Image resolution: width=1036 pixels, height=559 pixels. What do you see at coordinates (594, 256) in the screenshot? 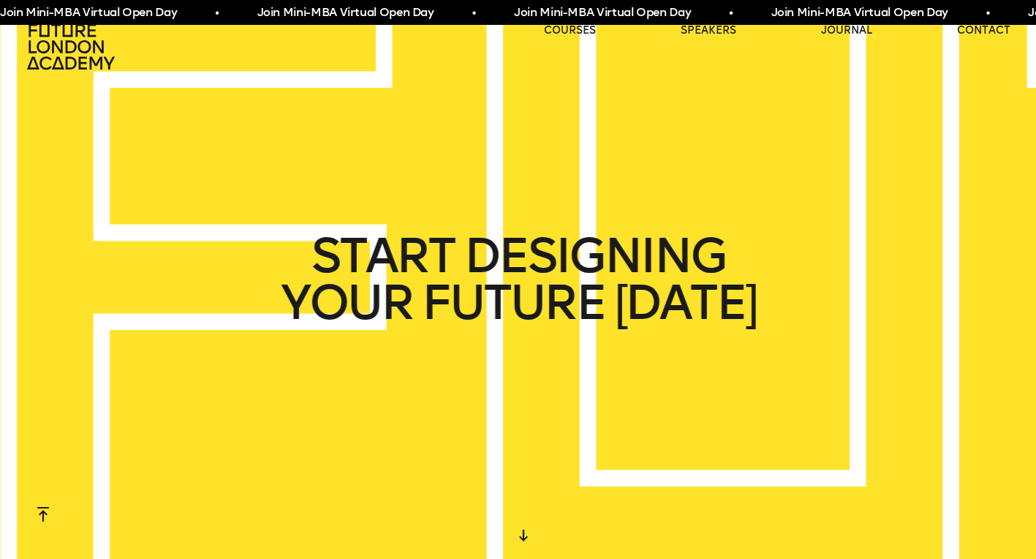
I see `span: DESIGNING` at bounding box center [594, 256].